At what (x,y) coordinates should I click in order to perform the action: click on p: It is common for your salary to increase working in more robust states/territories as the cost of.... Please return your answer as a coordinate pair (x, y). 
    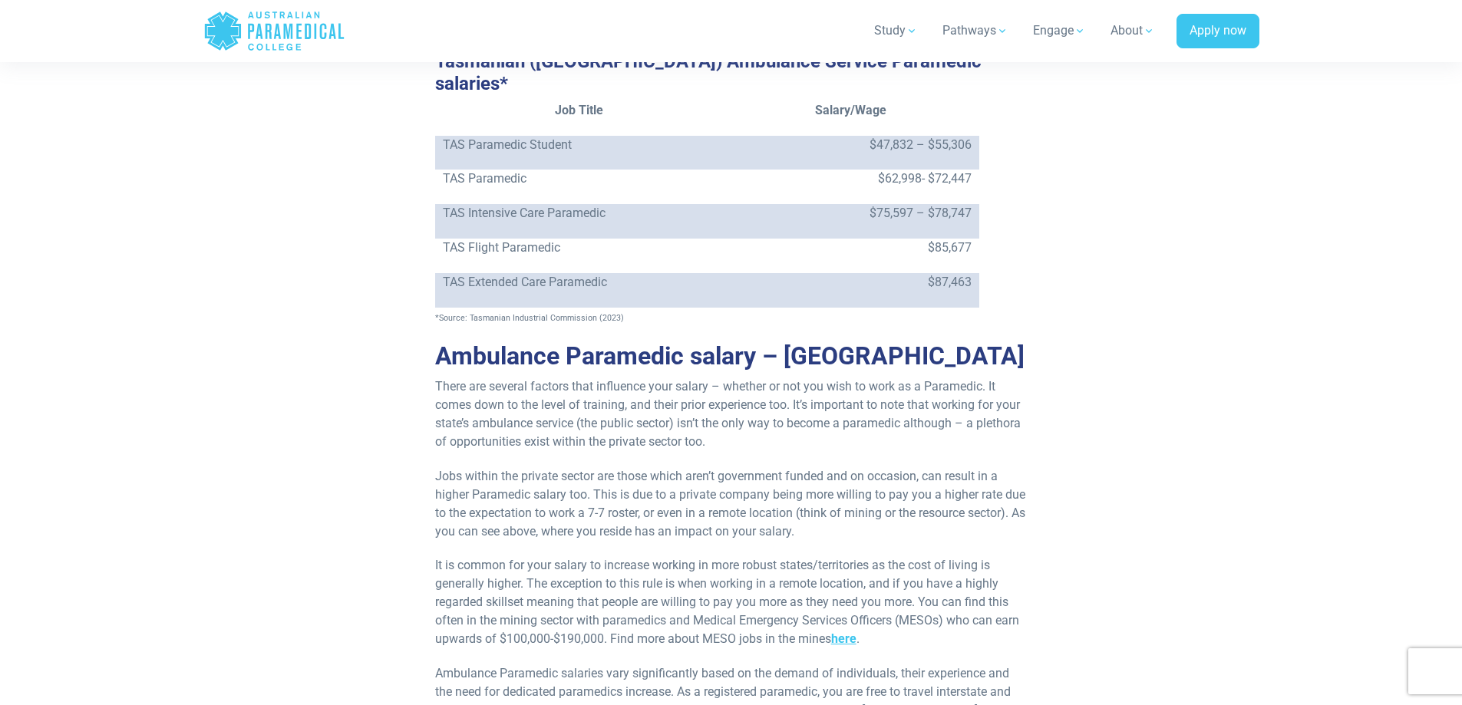
    Looking at the image, I should click on (731, 602).